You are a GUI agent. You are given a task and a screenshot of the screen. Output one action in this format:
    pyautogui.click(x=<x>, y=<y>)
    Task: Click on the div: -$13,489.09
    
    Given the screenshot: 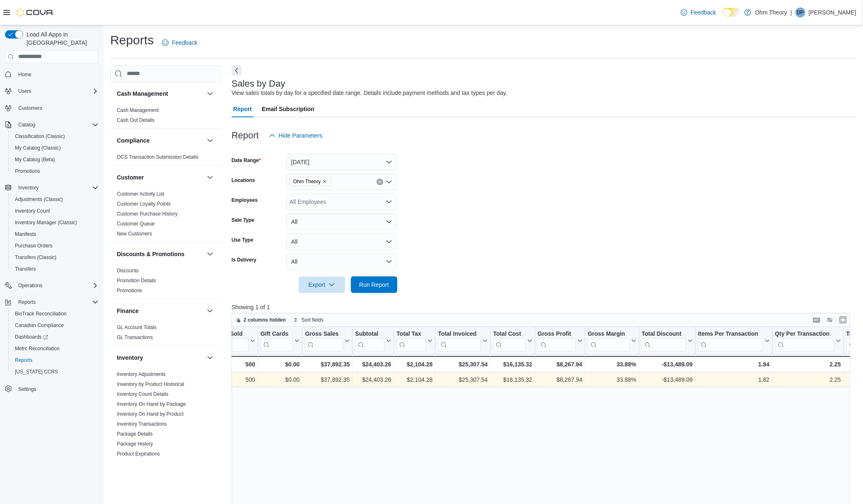 What is the action you would take?
    pyautogui.click(x=667, y=364)
    